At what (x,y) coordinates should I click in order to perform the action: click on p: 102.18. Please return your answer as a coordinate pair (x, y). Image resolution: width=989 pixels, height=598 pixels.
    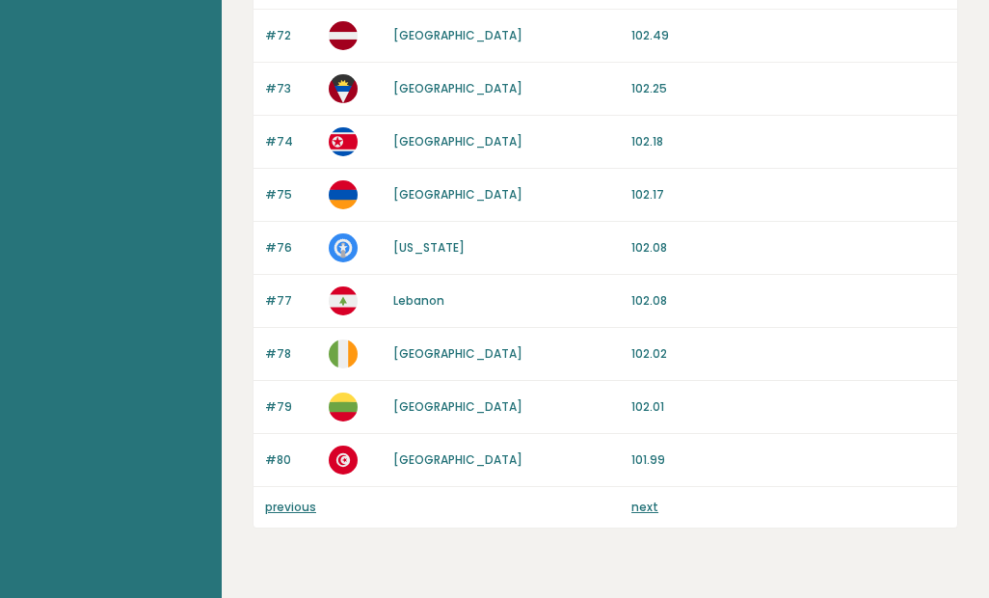
    Looking at the image, I should click on (789, 142).